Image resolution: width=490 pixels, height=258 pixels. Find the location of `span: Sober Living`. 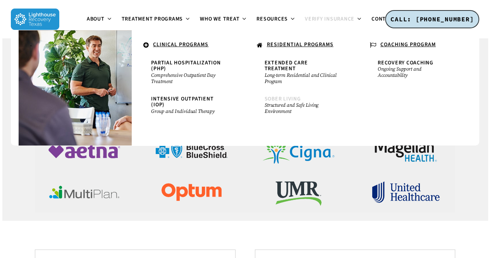

span: Sober Living is located at coordinates (283, 99).